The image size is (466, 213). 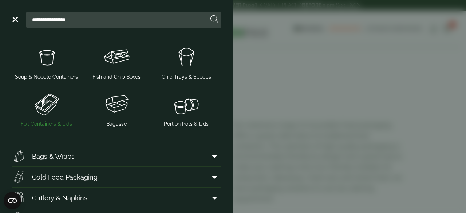 What do you see at coordinates (117, 57) in the screenshot?
I see `img: FishNchip_box.svg` at bounding box center [117, 57].